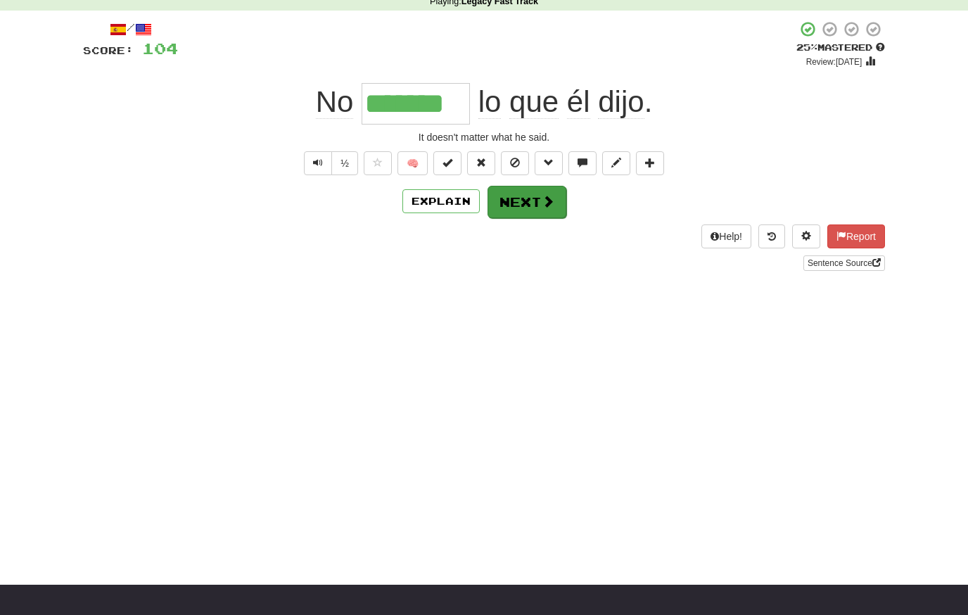 The height and width of the screenshot is (615, 968). What do you see at coordinates (481, 163) in the screenshot?
I see `button: Reset to 0% Mastered (alt+r)` at bounding box center [481, 163].